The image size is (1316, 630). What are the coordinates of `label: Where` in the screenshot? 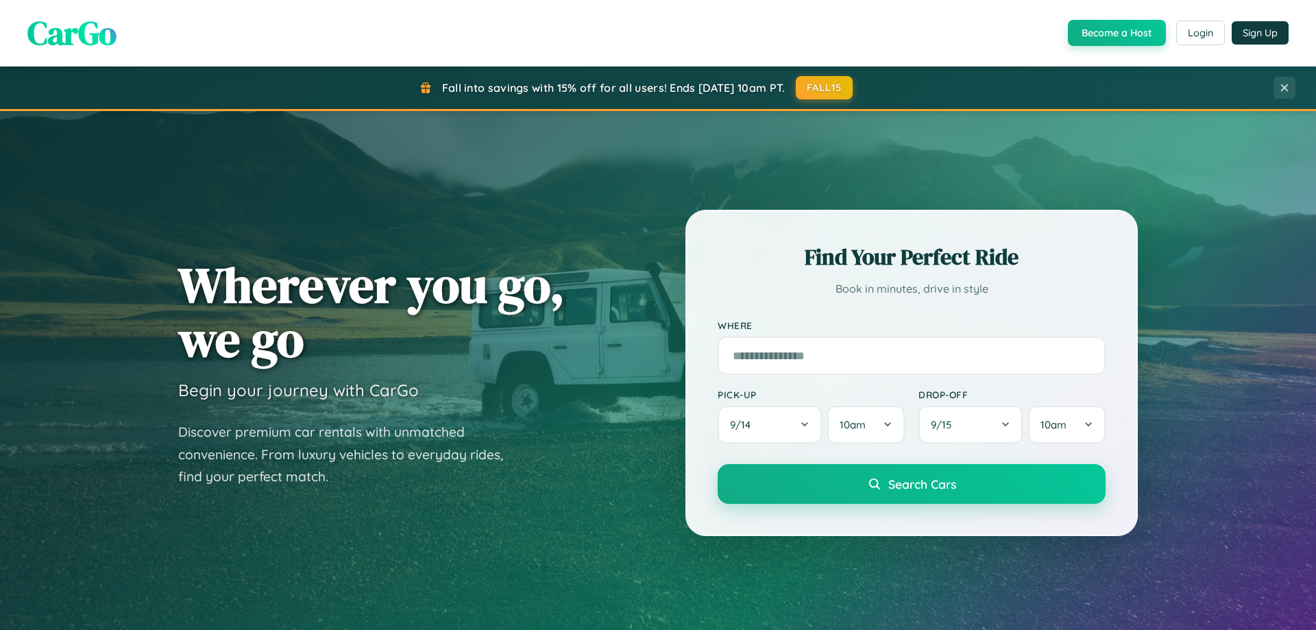 It's located at (912, 325).